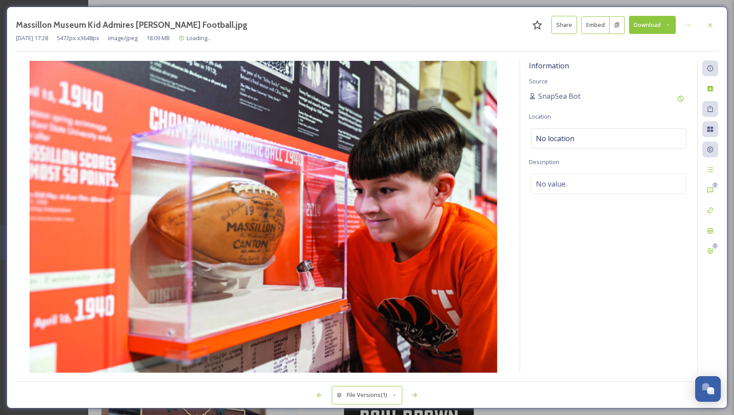 Image resolution: width=734 pixels, height=415 pixels. I want to click on span: Loading..., so click(199, 38).